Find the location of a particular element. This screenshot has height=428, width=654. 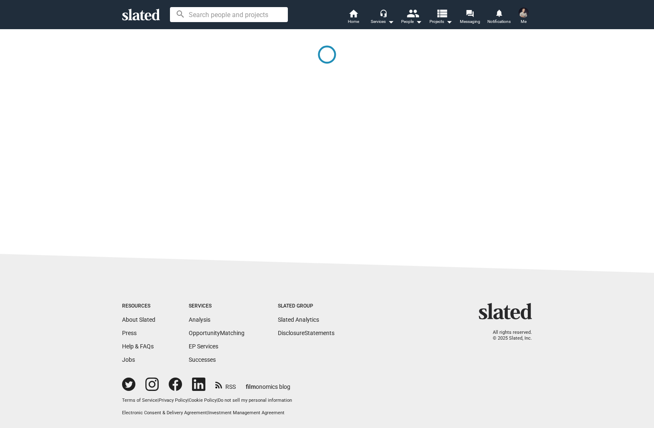

a: Slated Analytics is located at coordinates (298, 320).